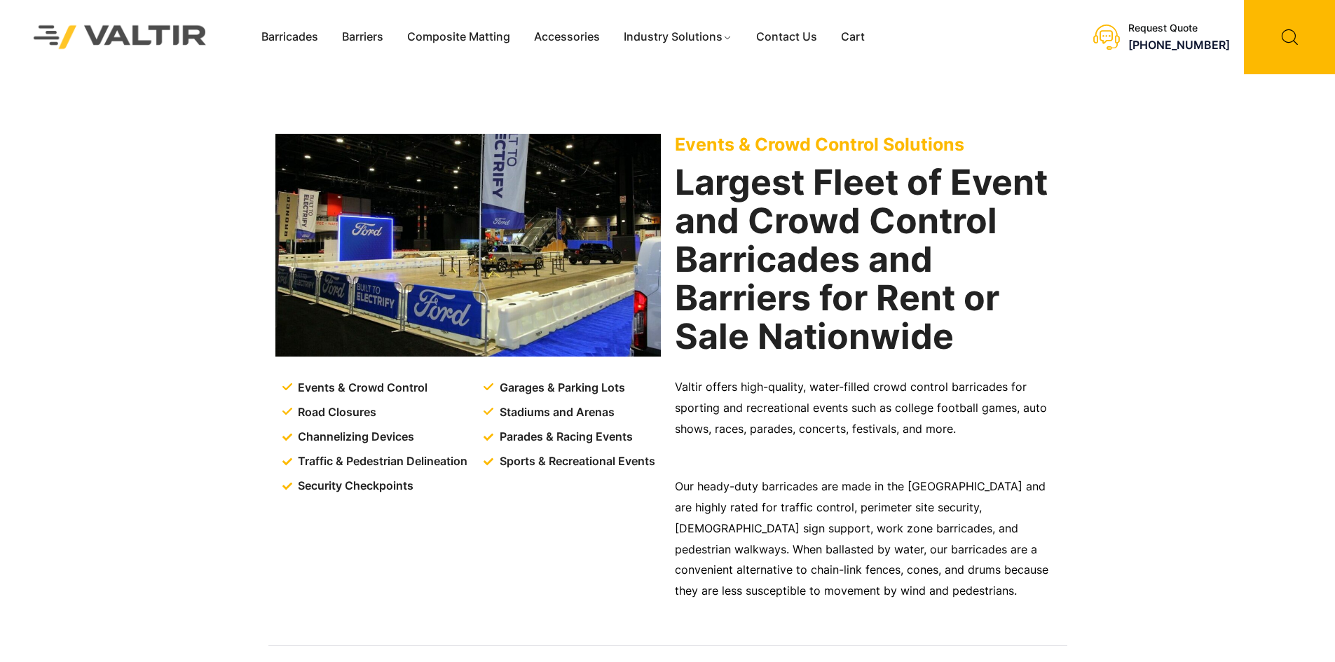 The height and width of the screenshot is (662, 1335). I want to click on div: Request Quote, so click(1178, 28).